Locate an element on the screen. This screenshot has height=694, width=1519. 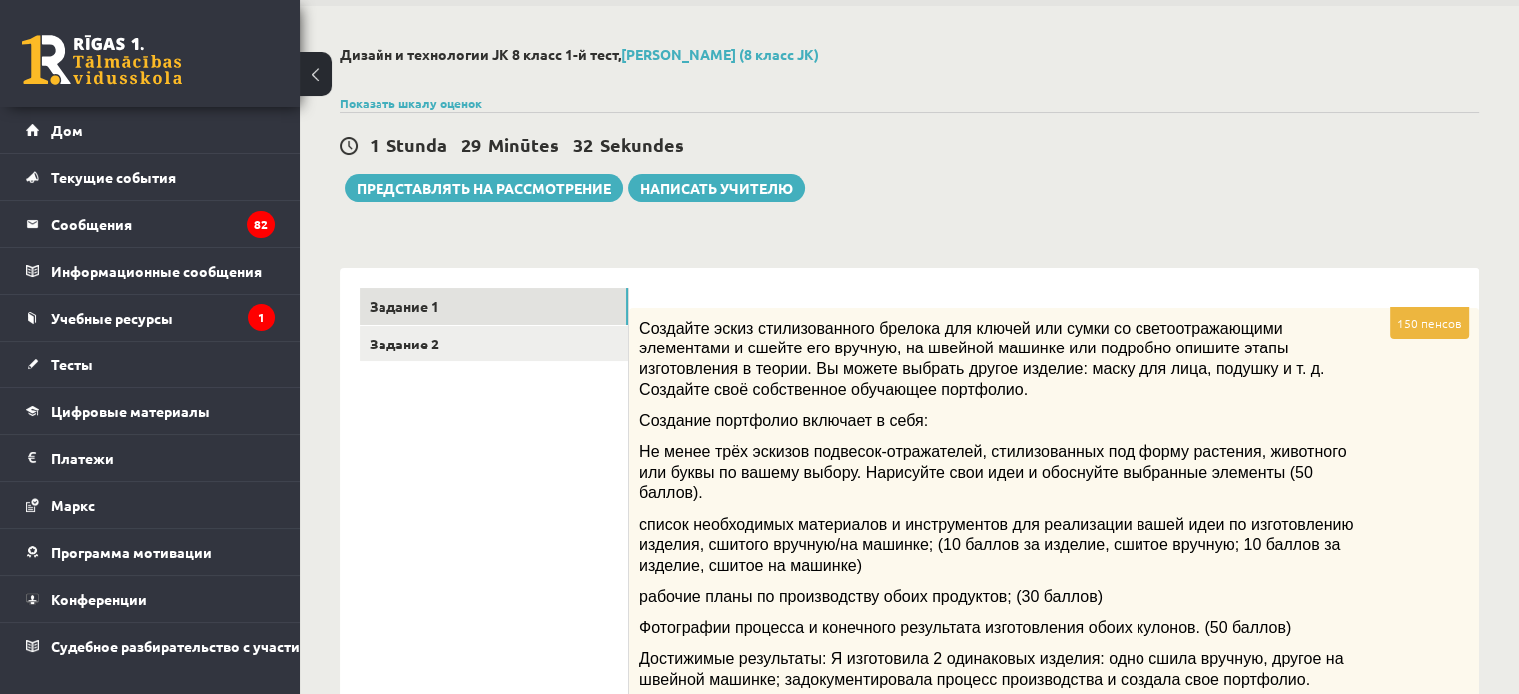
font: Цифровые материалы is located at coordinates (130, 411).